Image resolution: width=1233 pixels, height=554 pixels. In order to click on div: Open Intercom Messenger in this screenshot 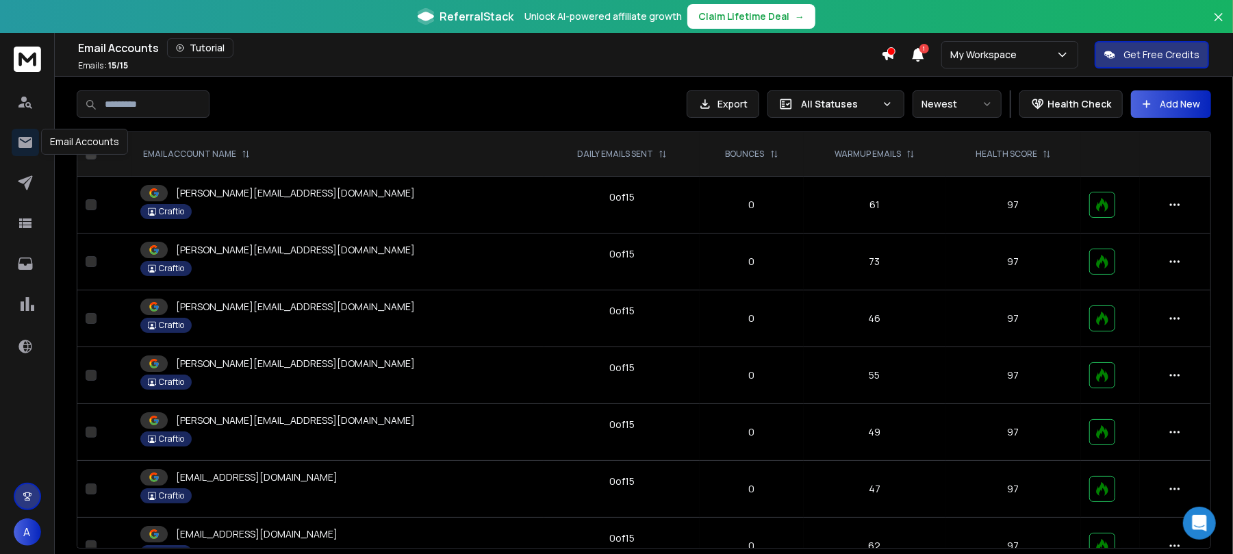, I will do `click(1200, 523)`.